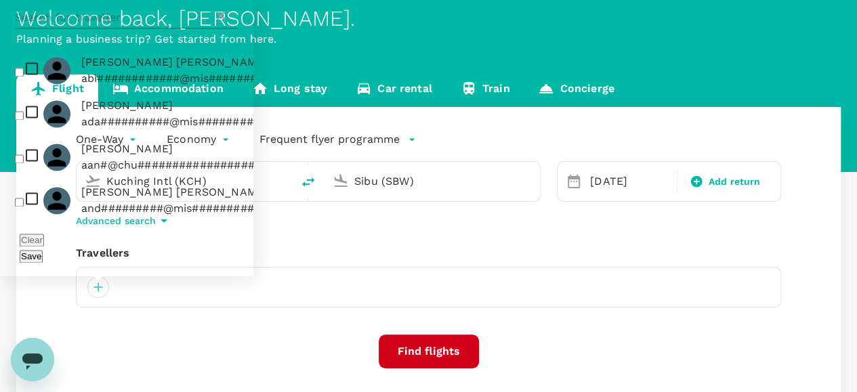 This screenshot has height=392, width=857. I want to click on button: Save, so click(31, 256).